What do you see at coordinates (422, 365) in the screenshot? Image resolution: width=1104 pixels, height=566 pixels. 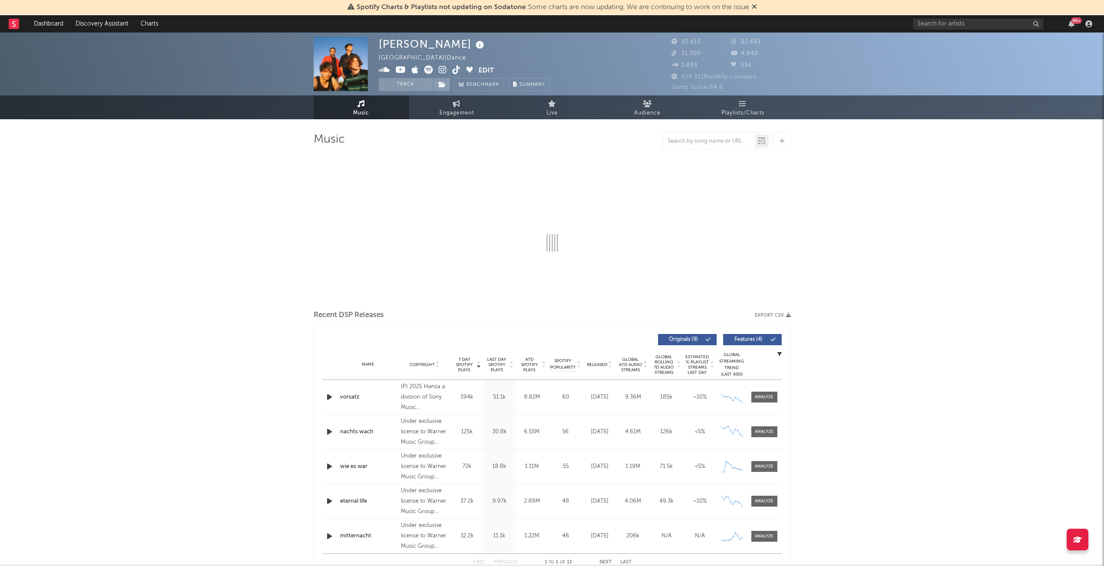 I see `span: Copyright` at bounding box center [422, 365].